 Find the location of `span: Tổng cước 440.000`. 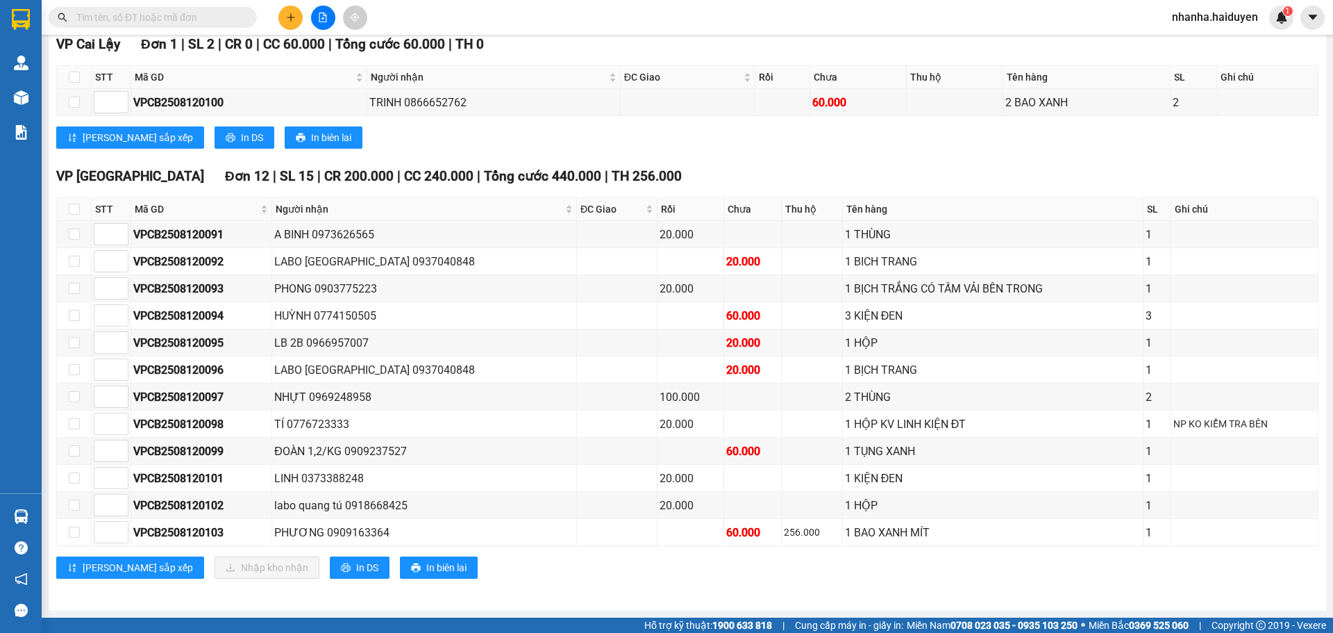

span: Tổng cước 440.000 is located at coordinates (542, 176).